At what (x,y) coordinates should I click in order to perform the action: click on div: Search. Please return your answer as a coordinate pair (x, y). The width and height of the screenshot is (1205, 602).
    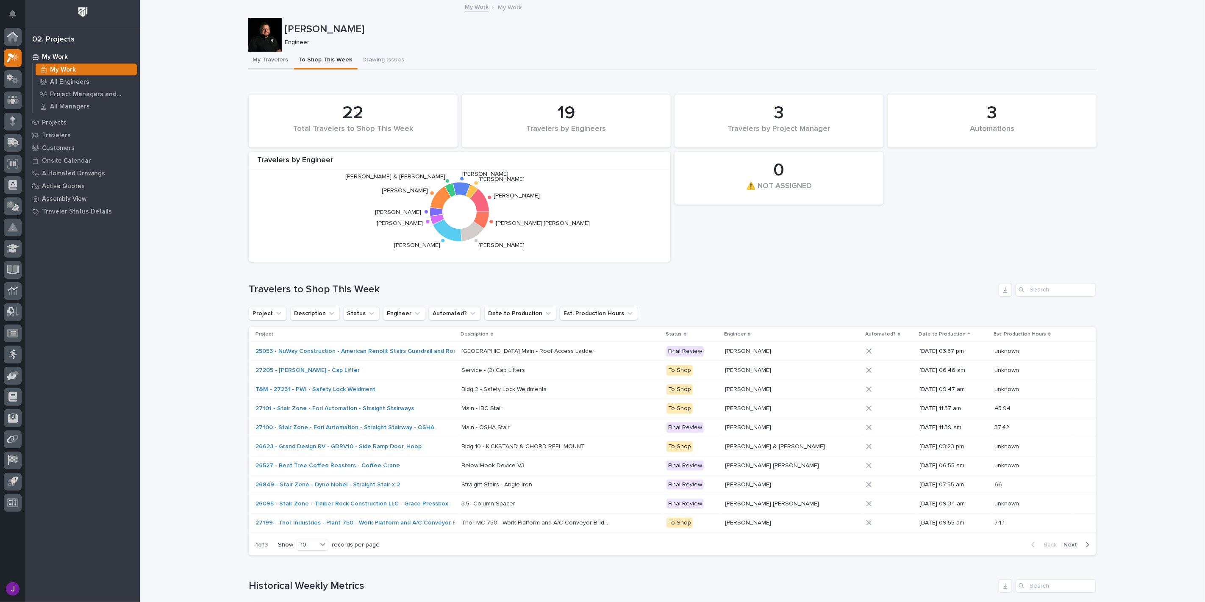
    Looking at the image, I should click on (1056, 586).